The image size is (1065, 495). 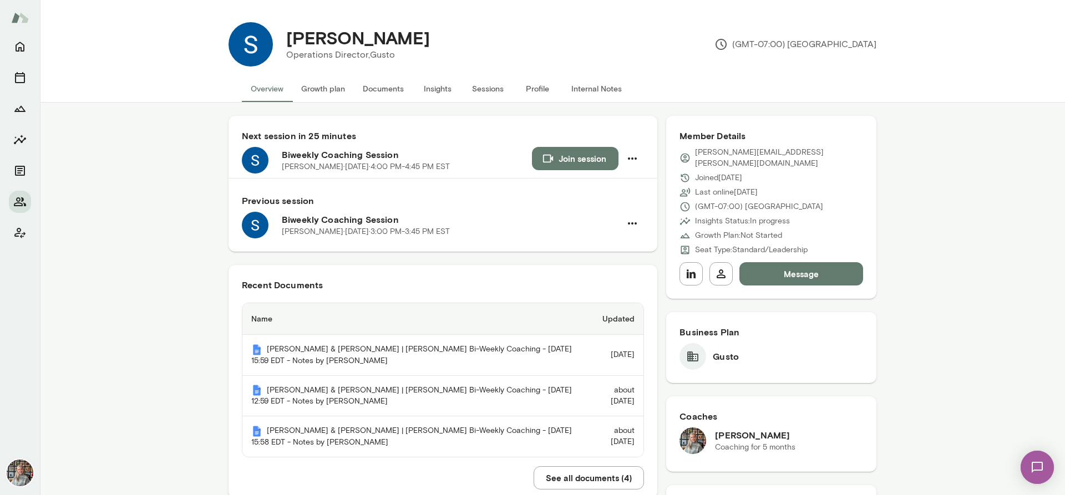 I want to click on p: Growth Plan: Not Started, so click(x=738, y=236).